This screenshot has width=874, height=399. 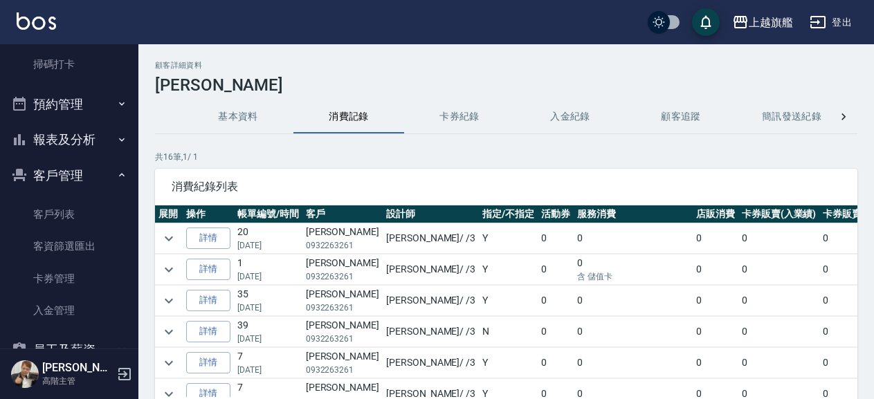 I want to click on button: 基本資料, so click(x=238, y=117).